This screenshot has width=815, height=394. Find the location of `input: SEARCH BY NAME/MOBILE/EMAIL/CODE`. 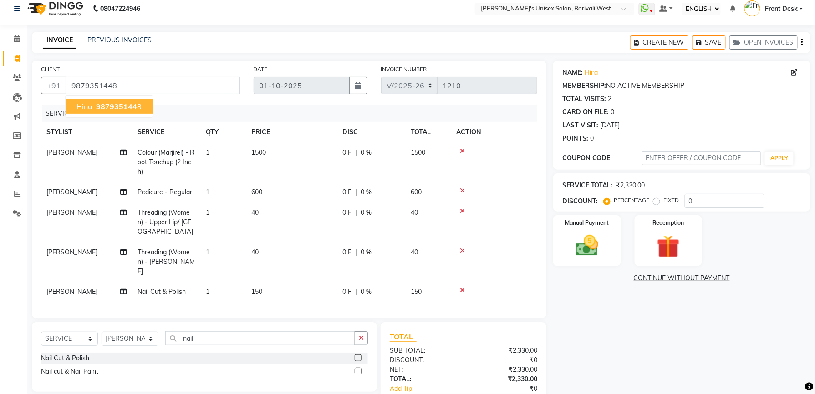

input: SEARCH BY NAME/MOBILE/EMAIL/CODE is located at coordinates (153, 86).